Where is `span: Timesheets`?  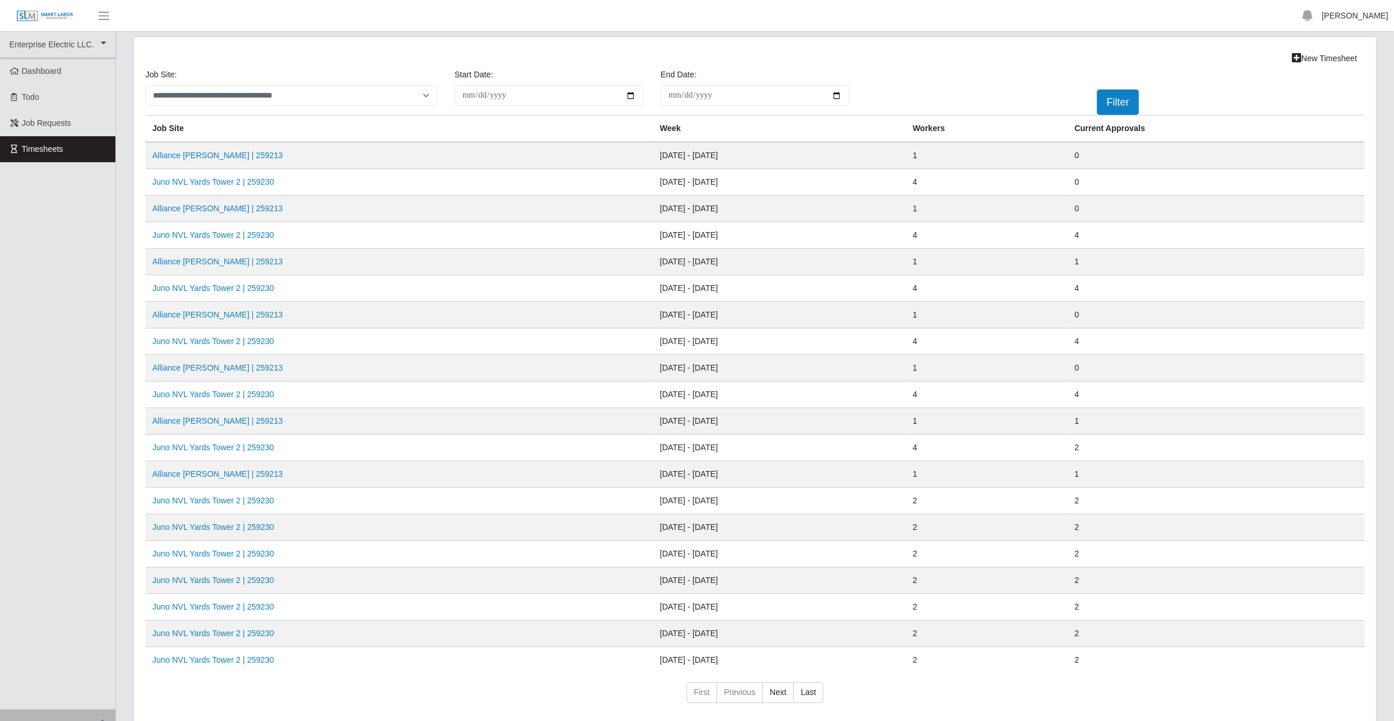
span: Timesheets is located at coordinates (43, 149).